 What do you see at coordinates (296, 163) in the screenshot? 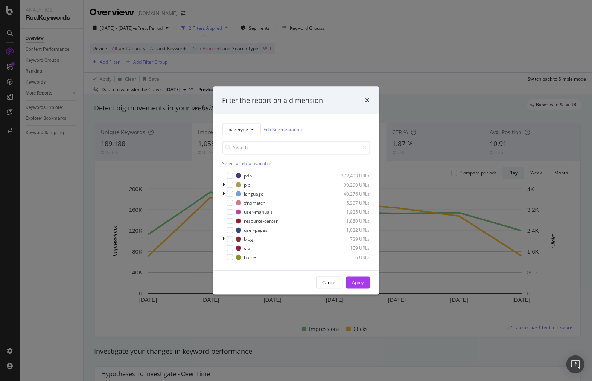
I see `div: Select all data available` at bounding box center [296, 163].